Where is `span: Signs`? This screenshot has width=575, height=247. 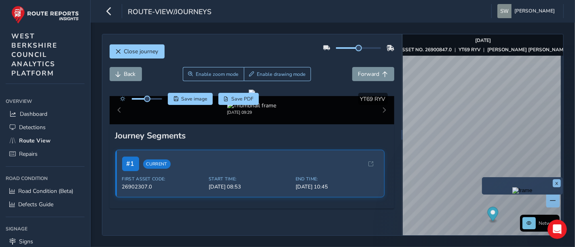 span: Signs is located at coordinates (26, 242).